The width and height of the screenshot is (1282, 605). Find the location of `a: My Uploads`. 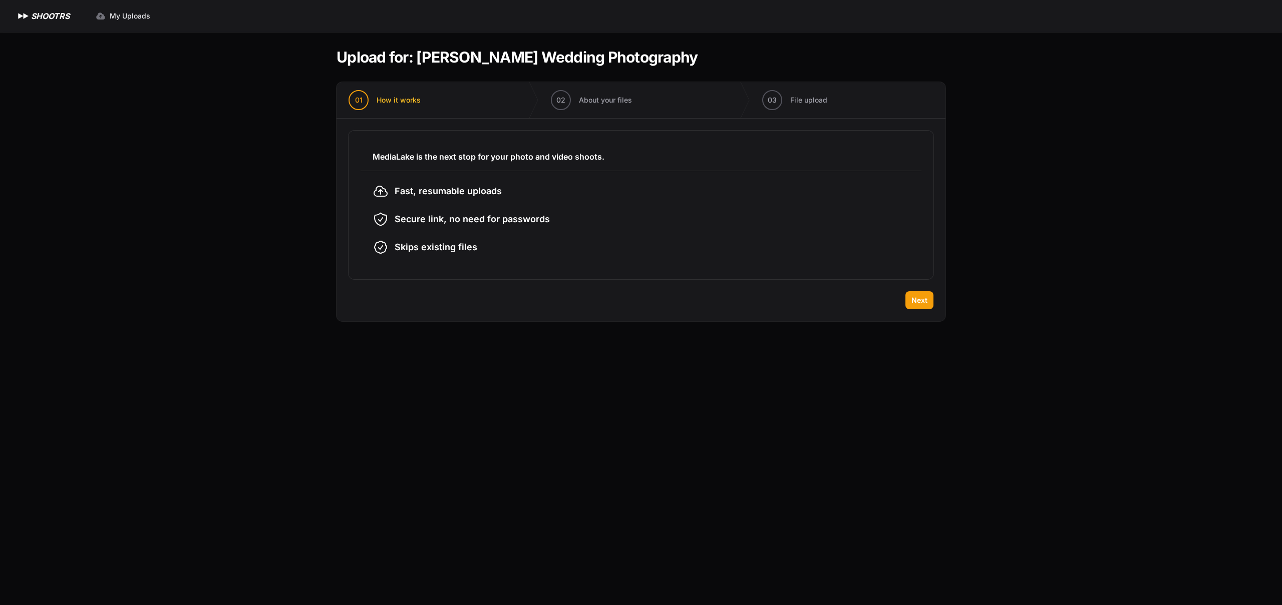

a: My Uploads is located at coordinates (123, 16).